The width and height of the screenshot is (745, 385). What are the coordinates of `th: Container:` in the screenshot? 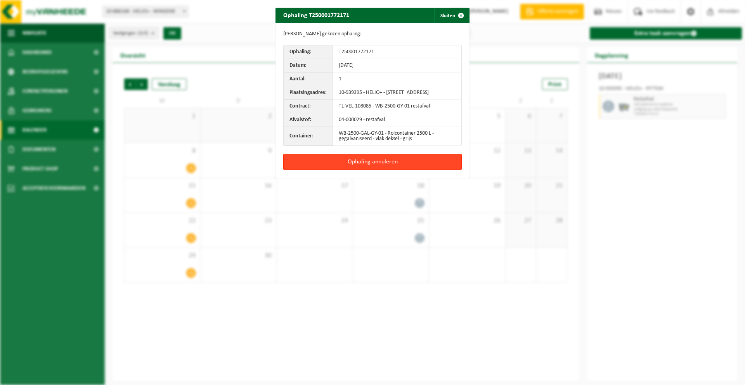 It's located at (308, 136).